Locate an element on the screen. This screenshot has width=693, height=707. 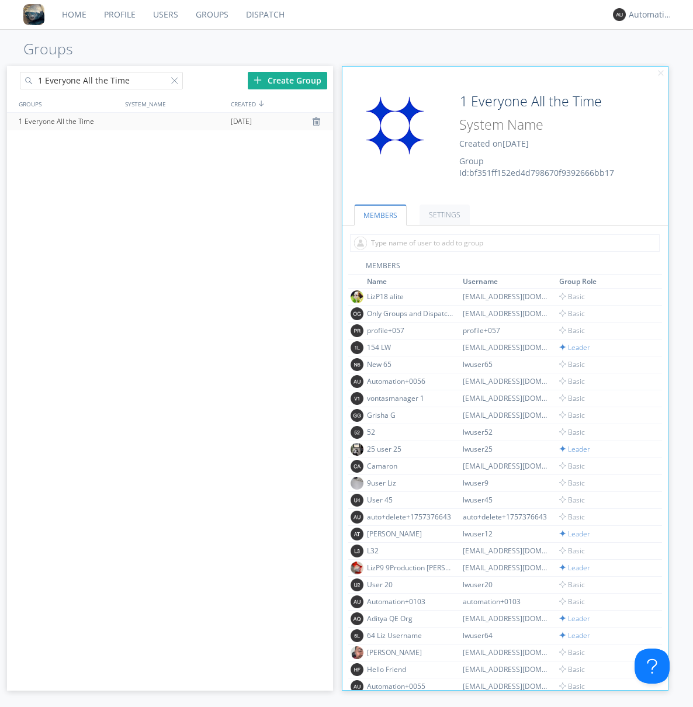
img: 31c91c2a7426418da1df40c869a31053 is located at coordinates (395, 126).